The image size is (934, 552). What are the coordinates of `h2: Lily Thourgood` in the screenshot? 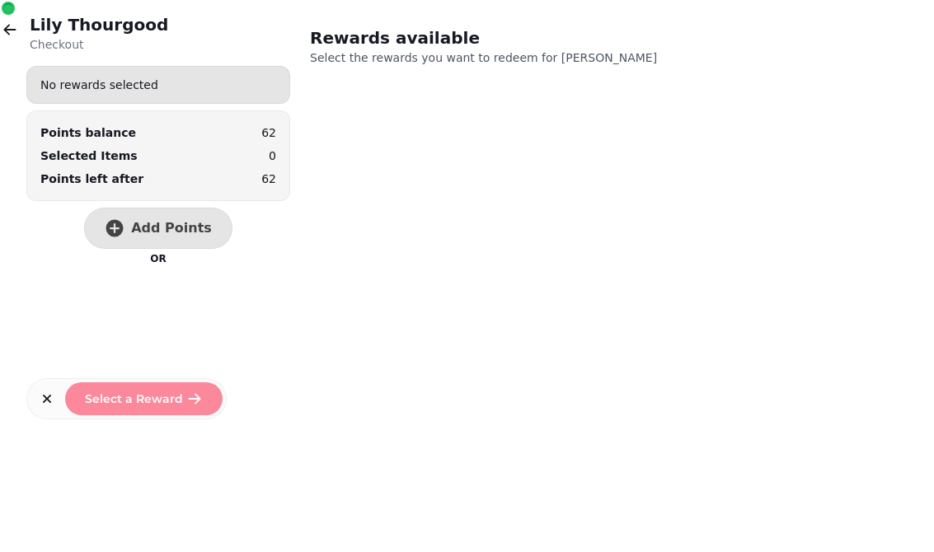 It's located at (99, 25).